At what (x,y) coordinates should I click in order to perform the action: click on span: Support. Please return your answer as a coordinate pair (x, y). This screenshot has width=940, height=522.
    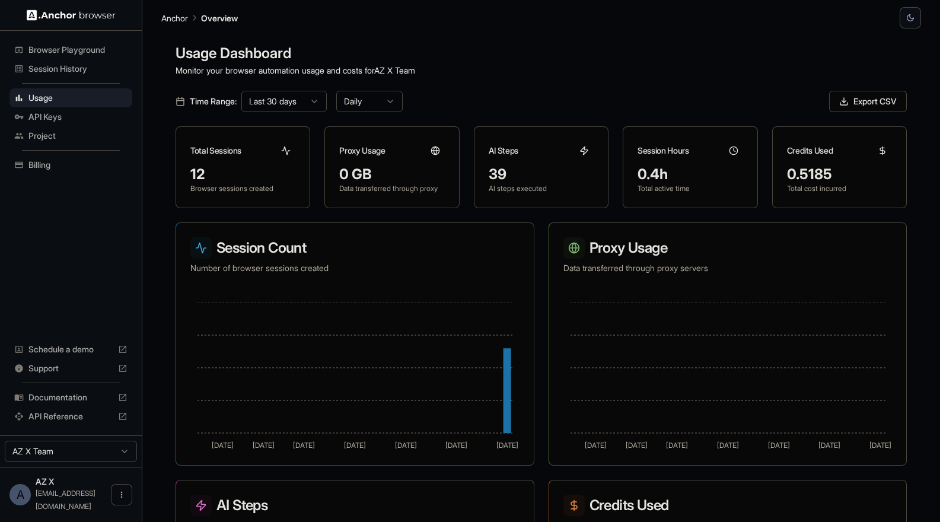
    Looking at the image, I should click on (71, 368).